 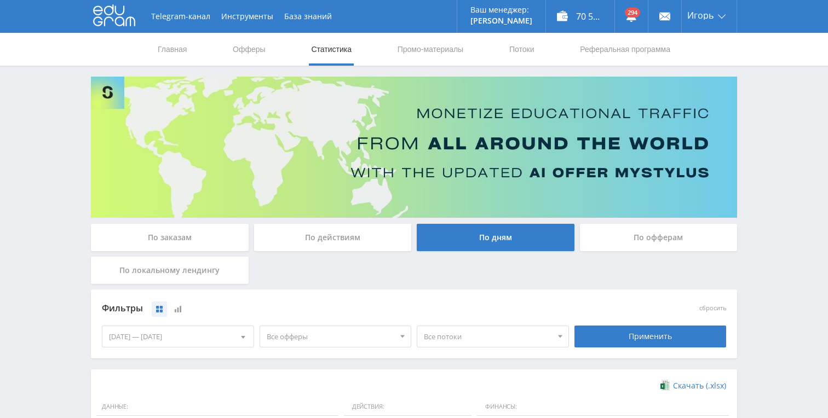 I want to click on a: Статистика, so click(x=331, y=49).